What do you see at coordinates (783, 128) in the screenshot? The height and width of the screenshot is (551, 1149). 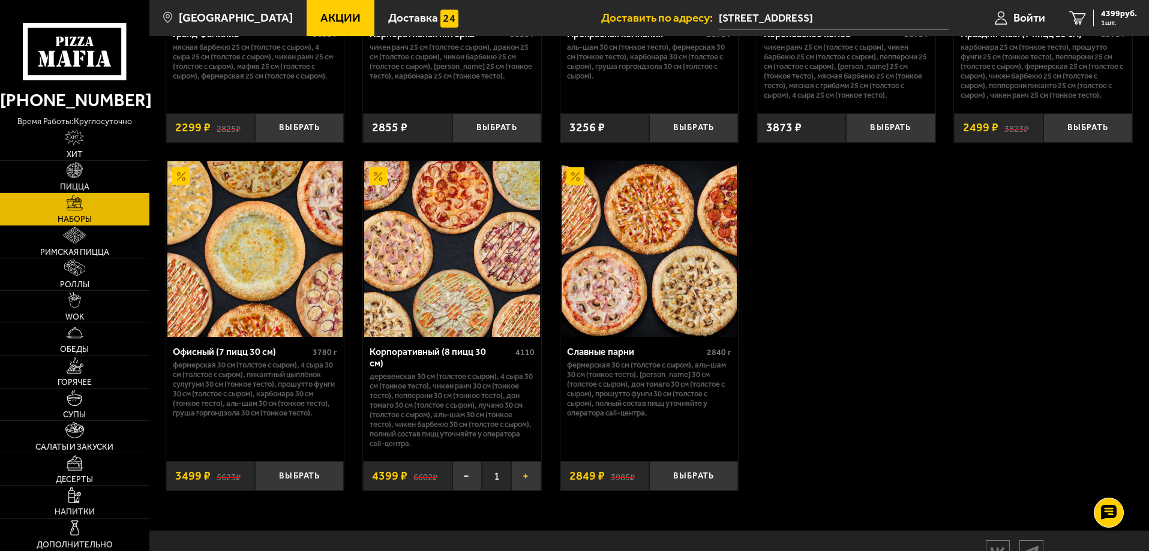 I see `span: 3873 ₽` at bounding box center [783, 128].